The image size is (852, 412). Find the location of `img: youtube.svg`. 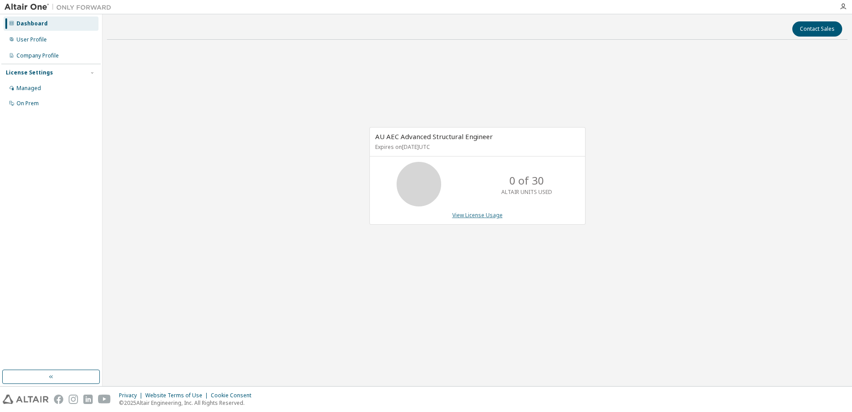

img: youtube.svg is located at coordinates (104, 399).